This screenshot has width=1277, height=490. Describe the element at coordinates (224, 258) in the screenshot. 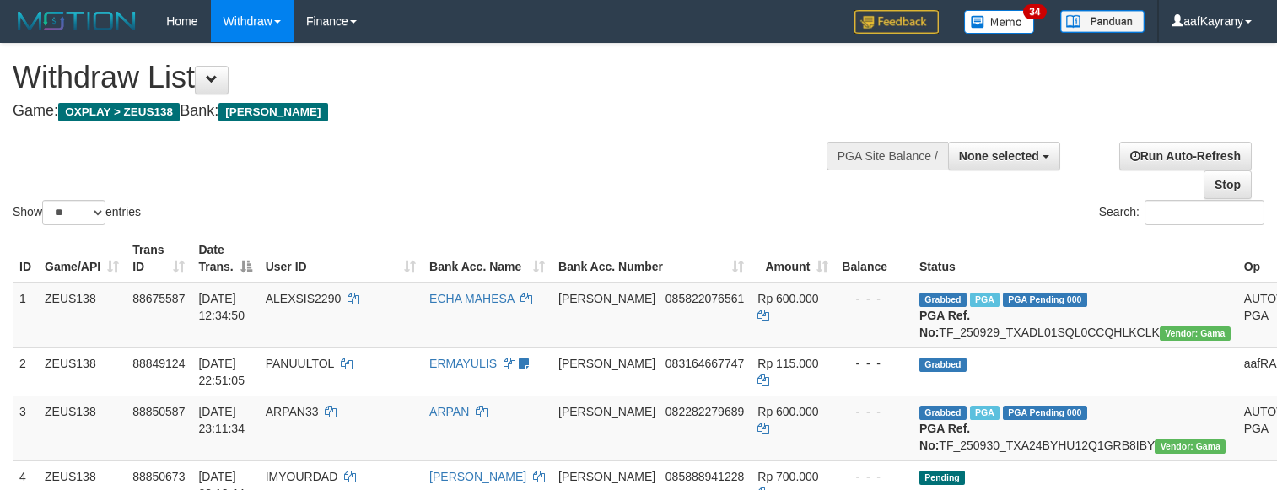

I see `th: Date Trans.: activate to sort column descending` at that location.